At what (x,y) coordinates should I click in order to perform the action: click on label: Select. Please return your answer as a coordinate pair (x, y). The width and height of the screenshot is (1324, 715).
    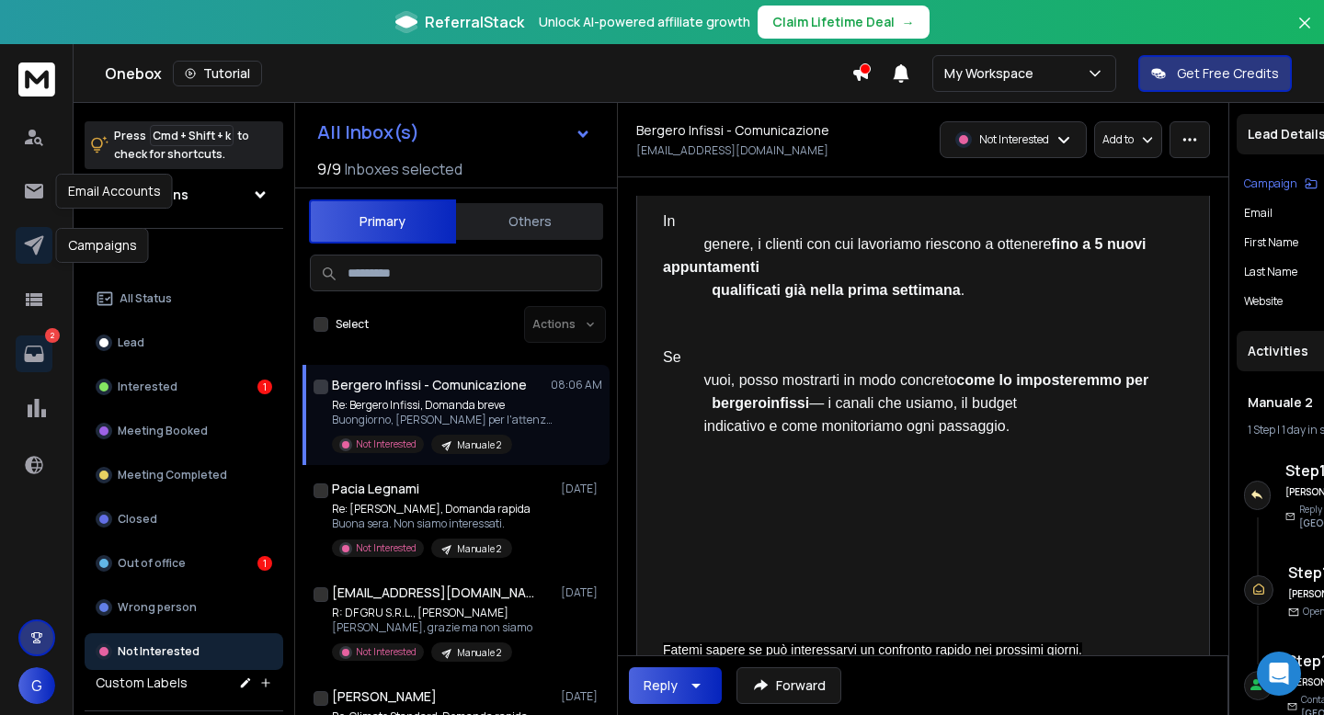
    Looking at the image, I should click on (352, 325).